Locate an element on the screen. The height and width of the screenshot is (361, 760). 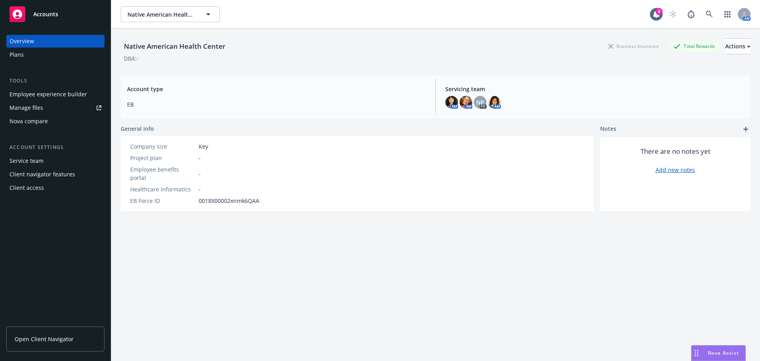
a: Service team is located at coordinates (55, 161).